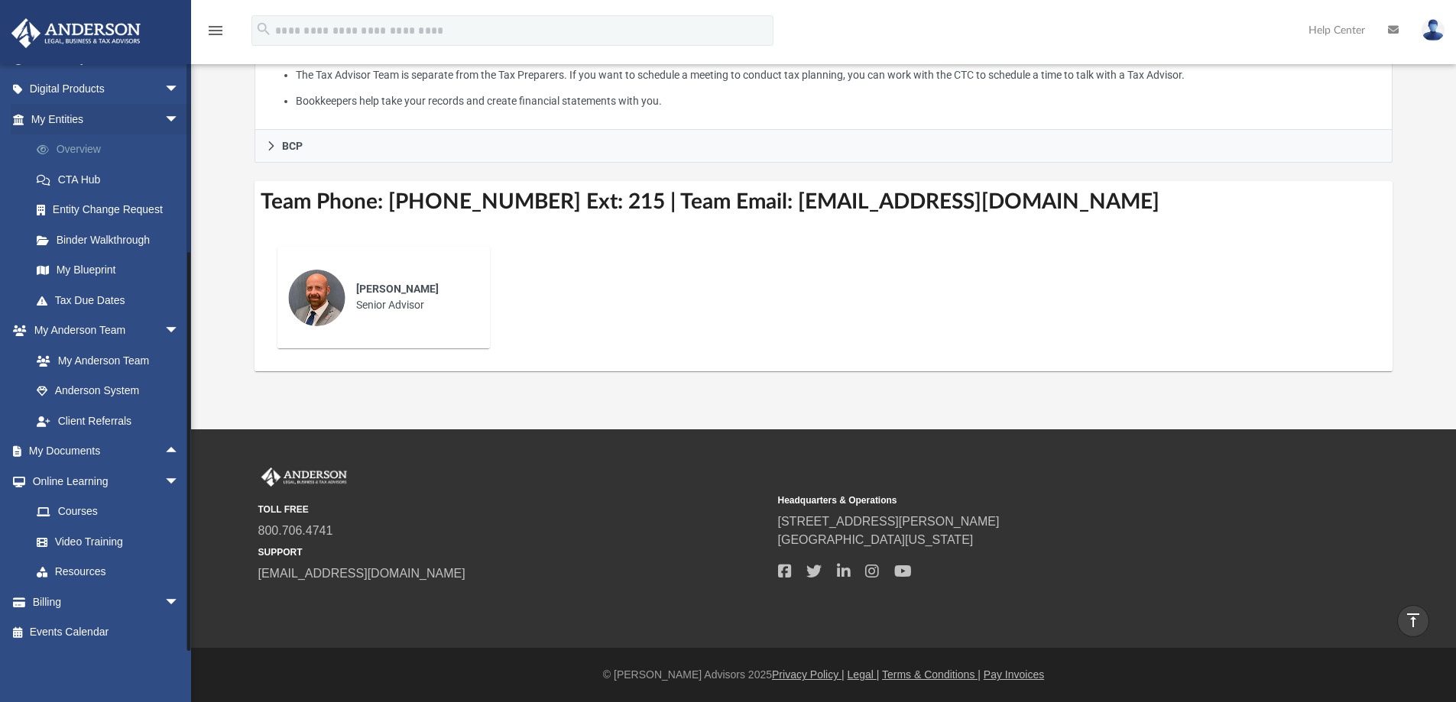 The height and width of the screenshot is (702, 1456). I want to click on a: Binder Walkthrough, so click(112, 240).